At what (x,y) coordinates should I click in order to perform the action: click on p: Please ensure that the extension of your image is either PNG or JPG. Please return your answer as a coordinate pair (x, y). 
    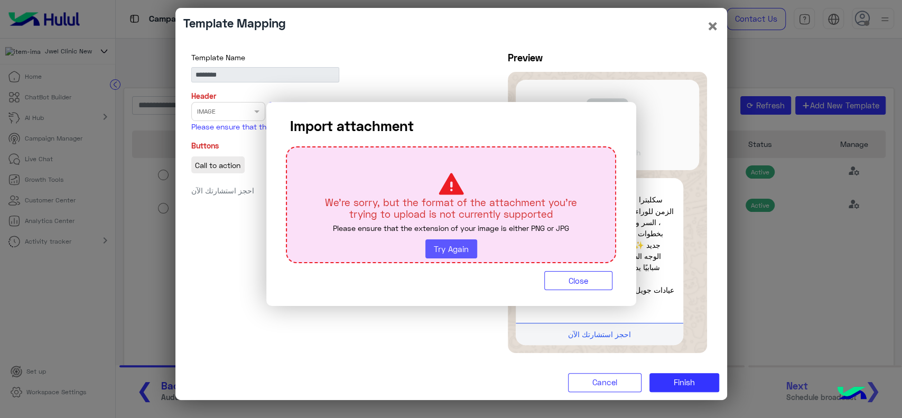
    Looking at the image, I should click on (451, 228).